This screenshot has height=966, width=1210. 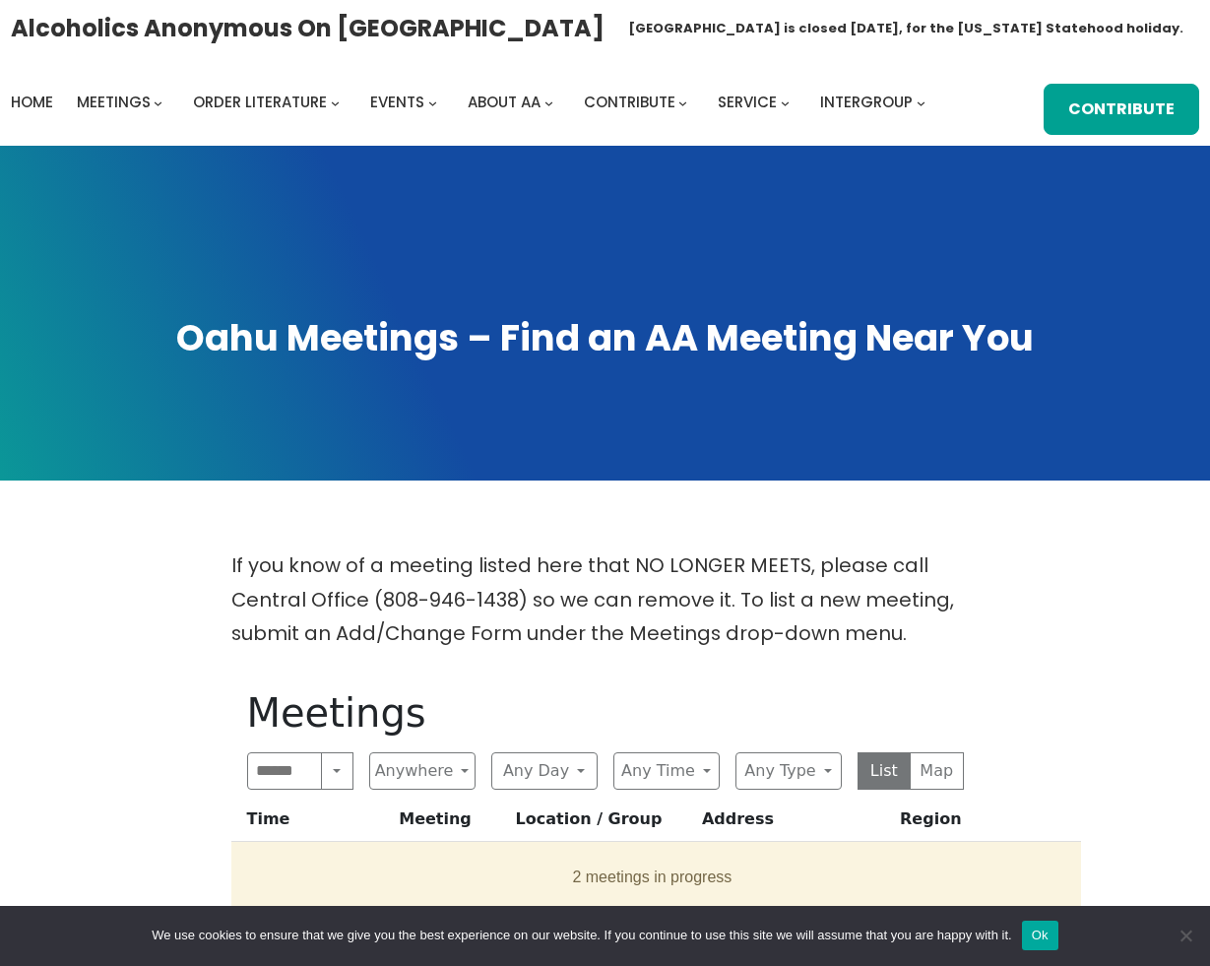 What do you see at coordinates (605, 713) in the screenshot?
I see `h1: Meetings` at bounding box center [605, 713].